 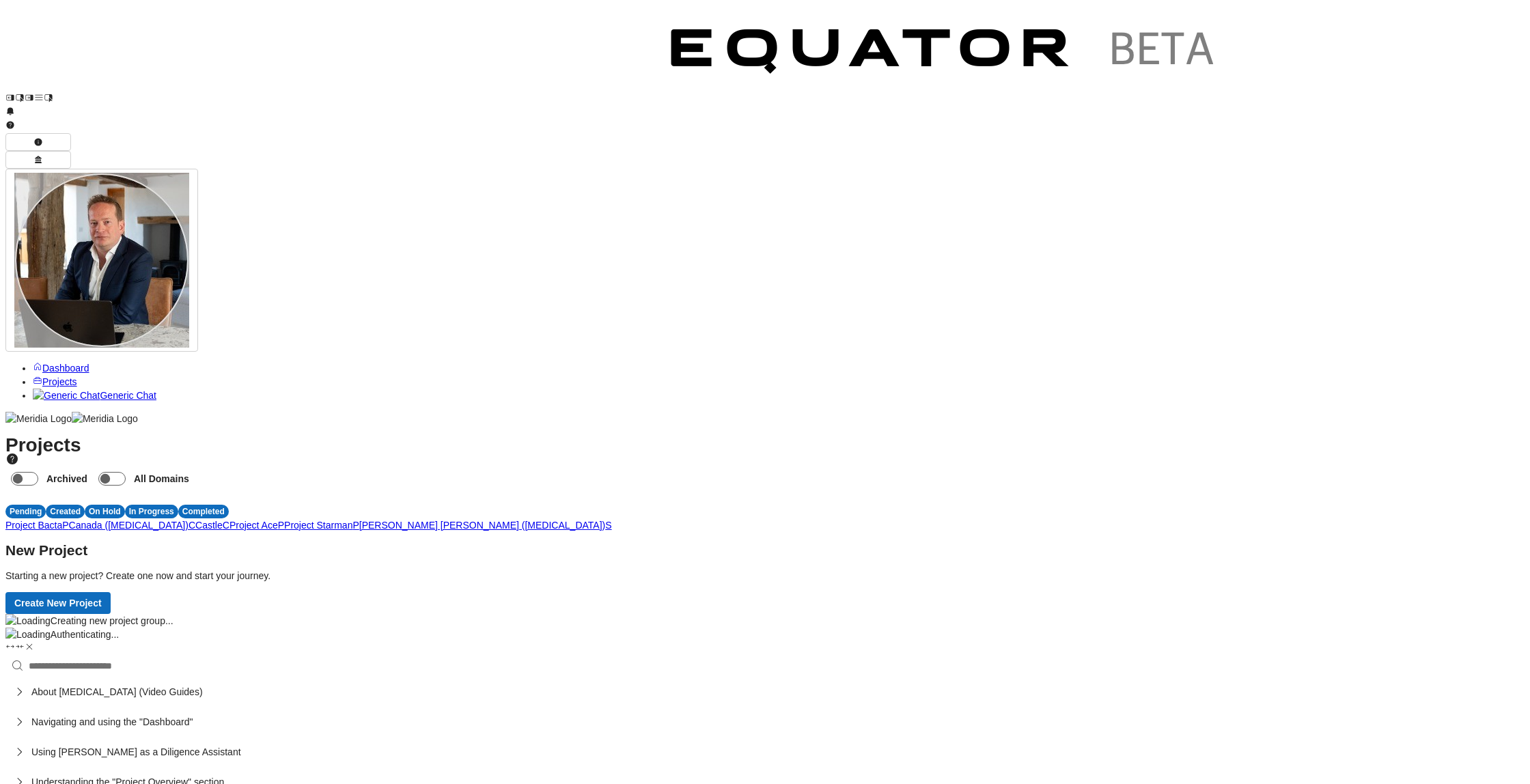 I want to click on h1: Projects, so click(x=765, y=464).